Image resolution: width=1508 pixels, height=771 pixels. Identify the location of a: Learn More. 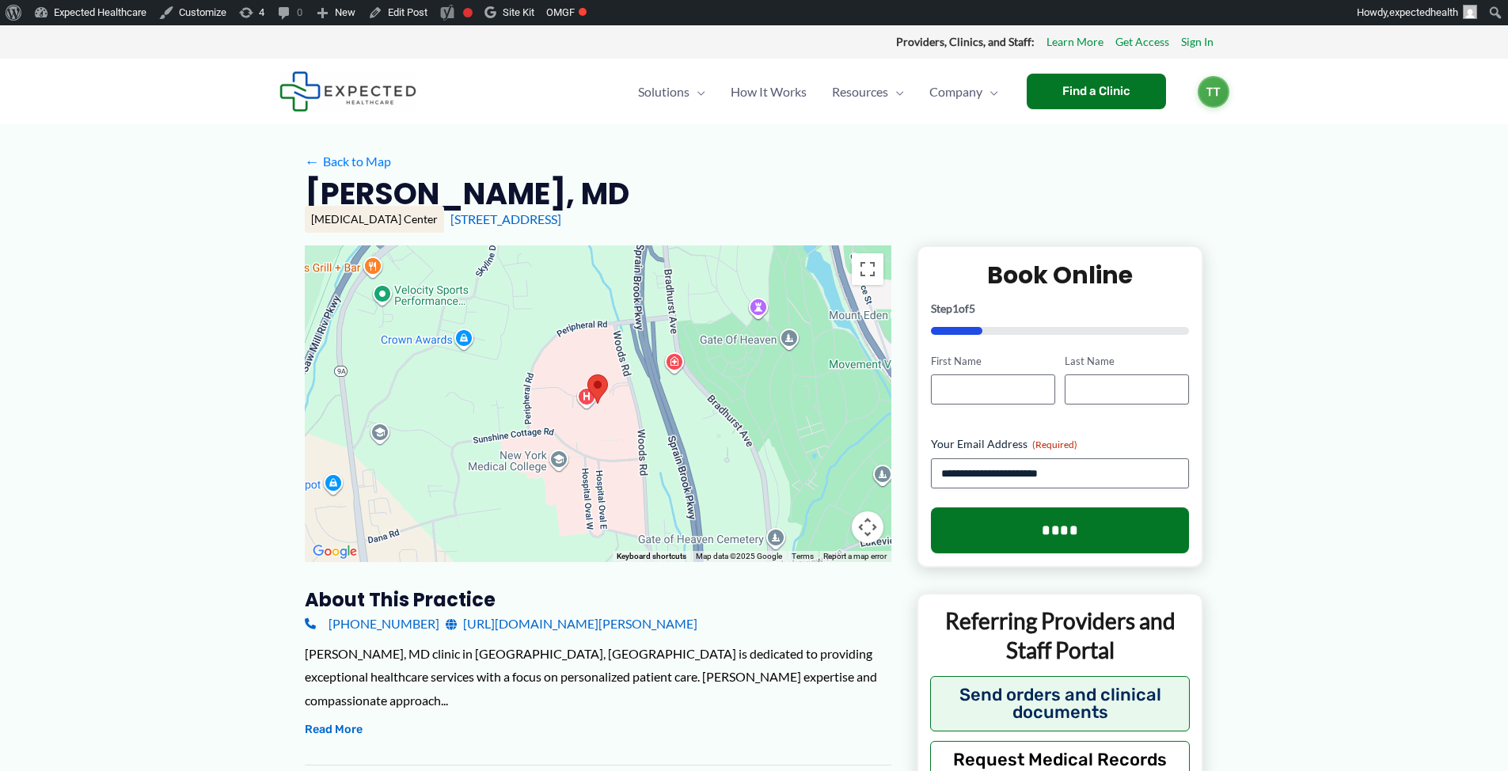
(1075, 42).